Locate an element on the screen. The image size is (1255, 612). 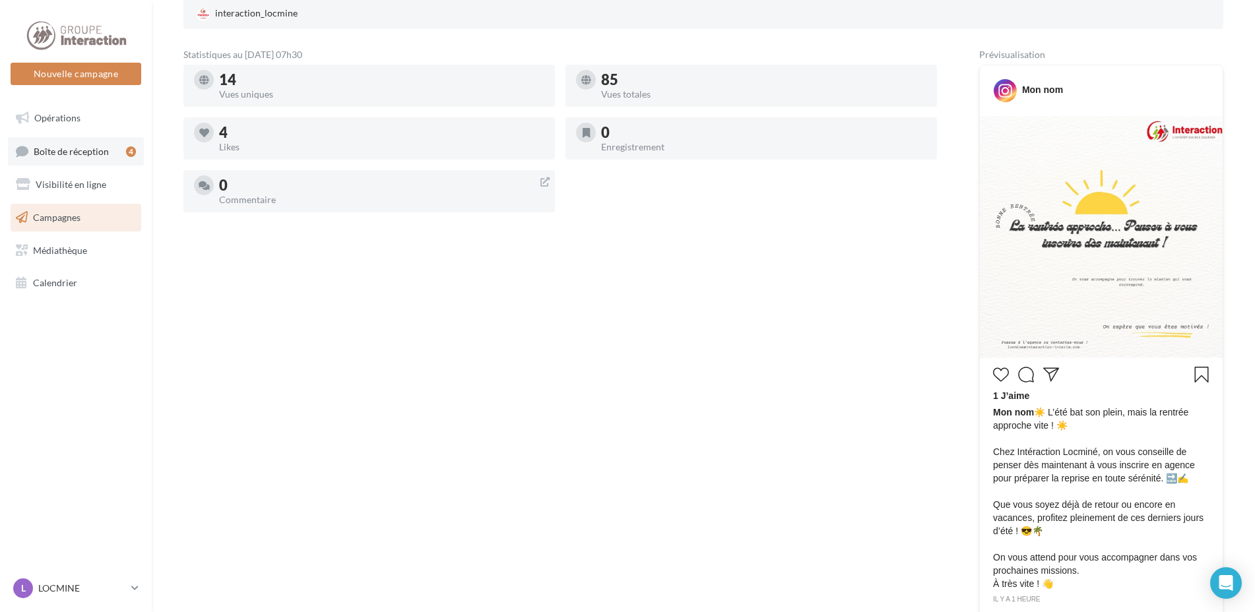
div: 1 J’aime is located at coordinates (1101, 397).